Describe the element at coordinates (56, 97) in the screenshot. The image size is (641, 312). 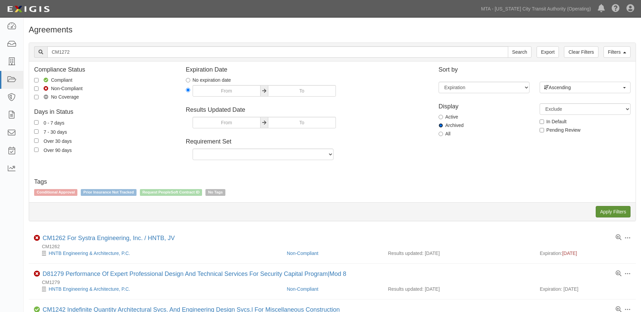
I see `label: No Coverage` at that location.